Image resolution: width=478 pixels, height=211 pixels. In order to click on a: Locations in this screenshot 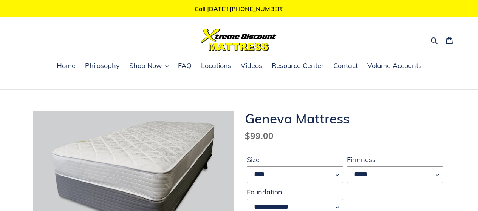, I will do `click(216, 66)`.